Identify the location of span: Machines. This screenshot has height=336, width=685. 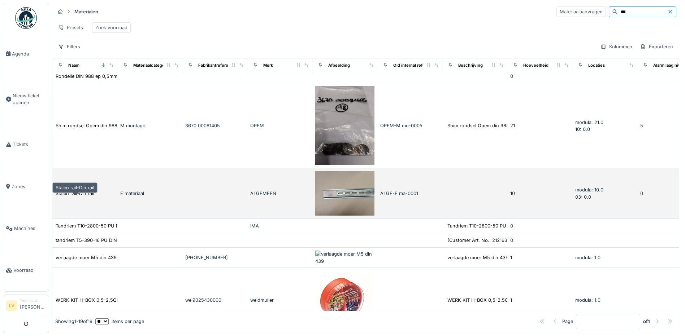
(30, 229).